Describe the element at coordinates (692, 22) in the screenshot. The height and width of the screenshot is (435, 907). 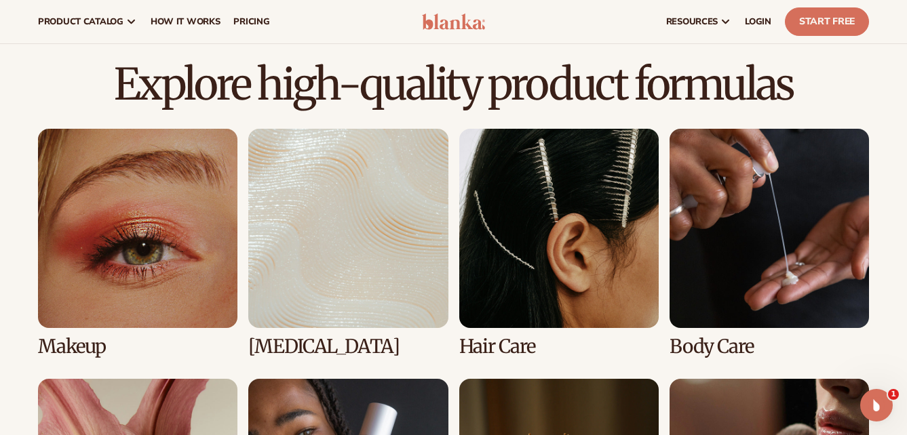
I see `span: resources` at that location.